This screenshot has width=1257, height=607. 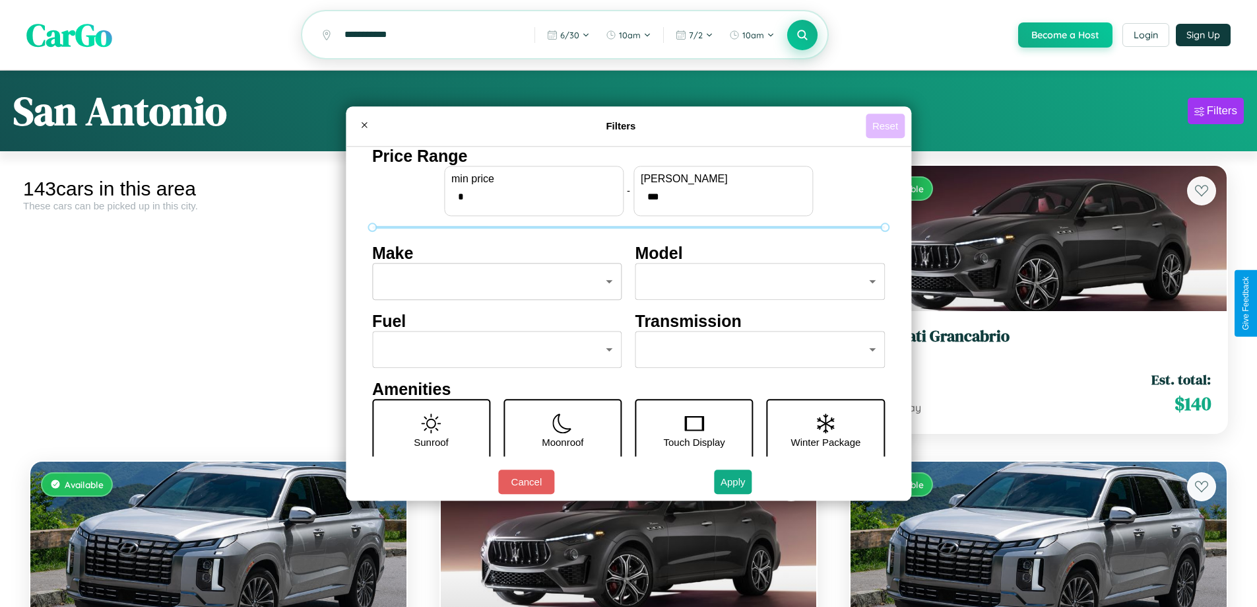 What do you see at coordinates (497, 321) in the screenshot?
I see `h4: Fuel` at bounding box center [497, 321].